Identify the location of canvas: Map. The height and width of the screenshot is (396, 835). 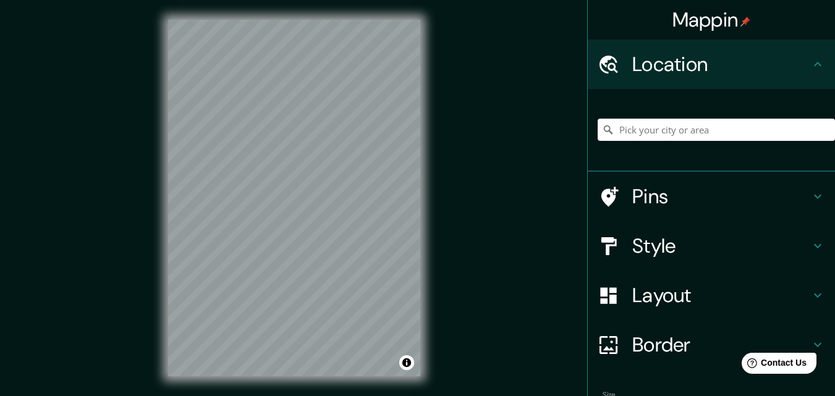
(294, 198).